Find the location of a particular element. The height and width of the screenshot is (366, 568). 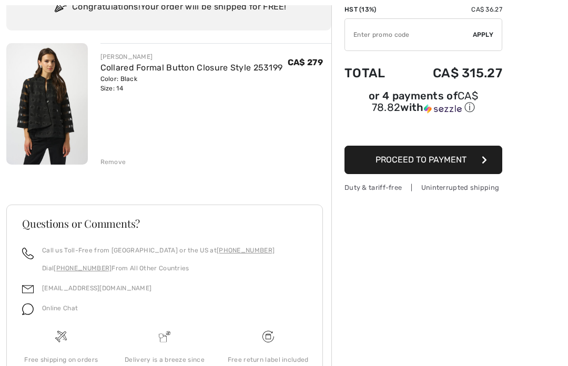

img: call is located at coordinates (28, 253).